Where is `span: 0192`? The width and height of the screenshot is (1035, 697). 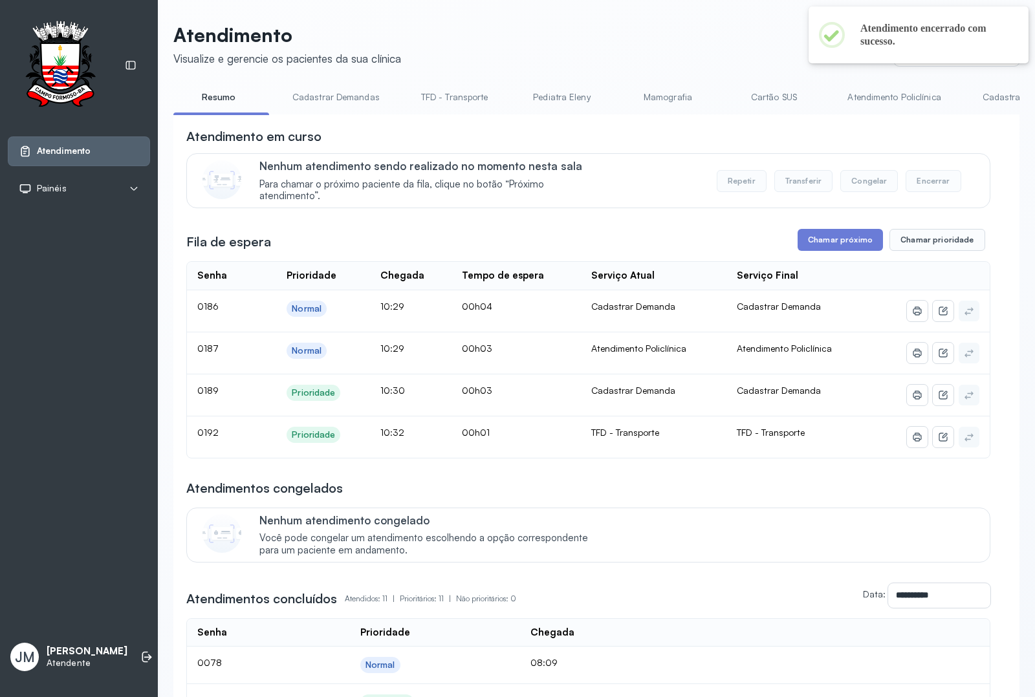
span: 0192 is located at coordinates (208, 432).